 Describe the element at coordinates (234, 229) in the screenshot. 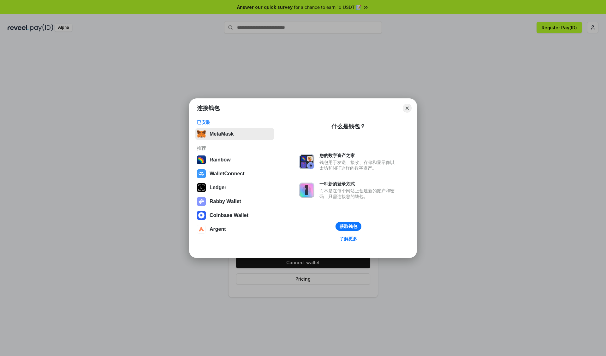

I see `button: Argent` at that location.